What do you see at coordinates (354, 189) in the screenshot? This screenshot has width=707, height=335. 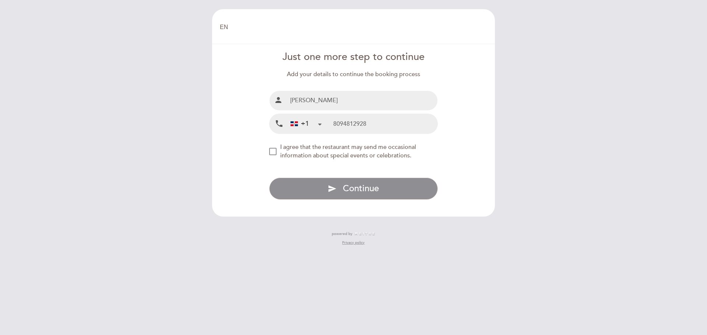 I see `button: send Continue` at bounding box center [354, 189].